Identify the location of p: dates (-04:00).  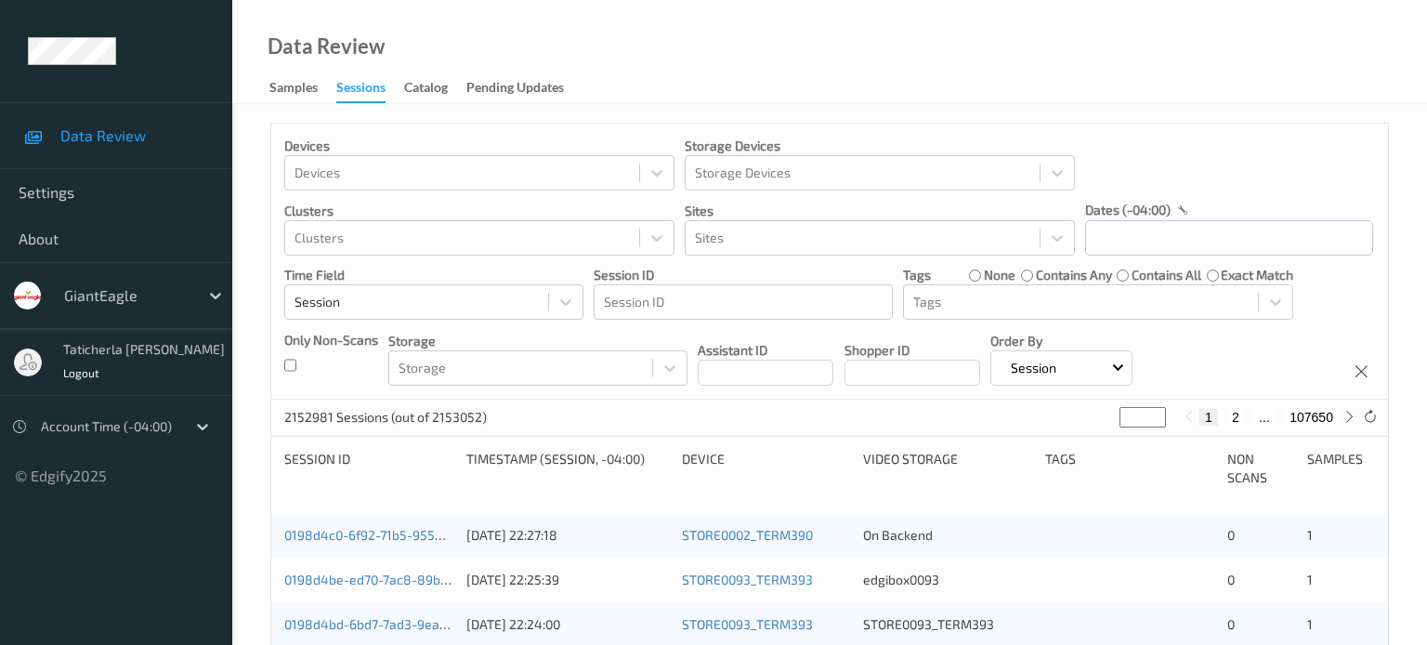
(1128, 210).